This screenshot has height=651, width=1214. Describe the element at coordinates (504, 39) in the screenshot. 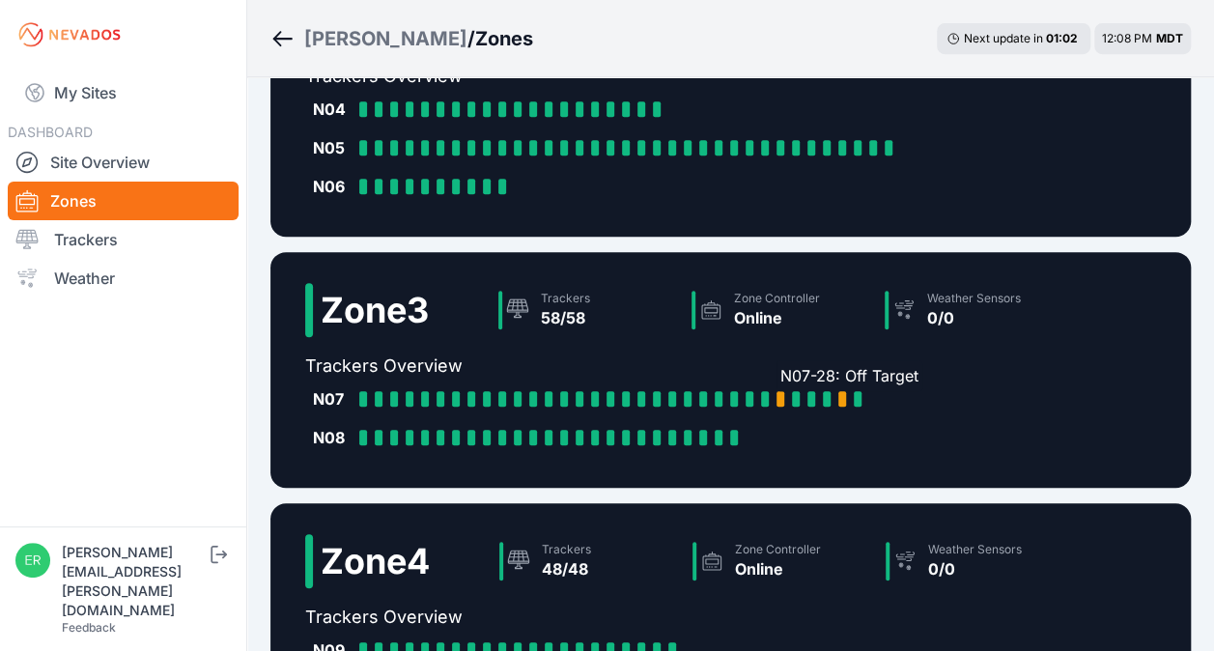

I see `h3: Zones` at that location.